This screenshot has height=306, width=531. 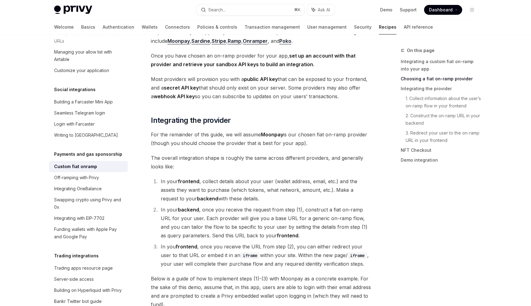 What do you see at coordinates (444, 119) in the screenshot?
I see `a: 2. Construct the on-ramp URL in your backend` at bounding box center [444, 119].